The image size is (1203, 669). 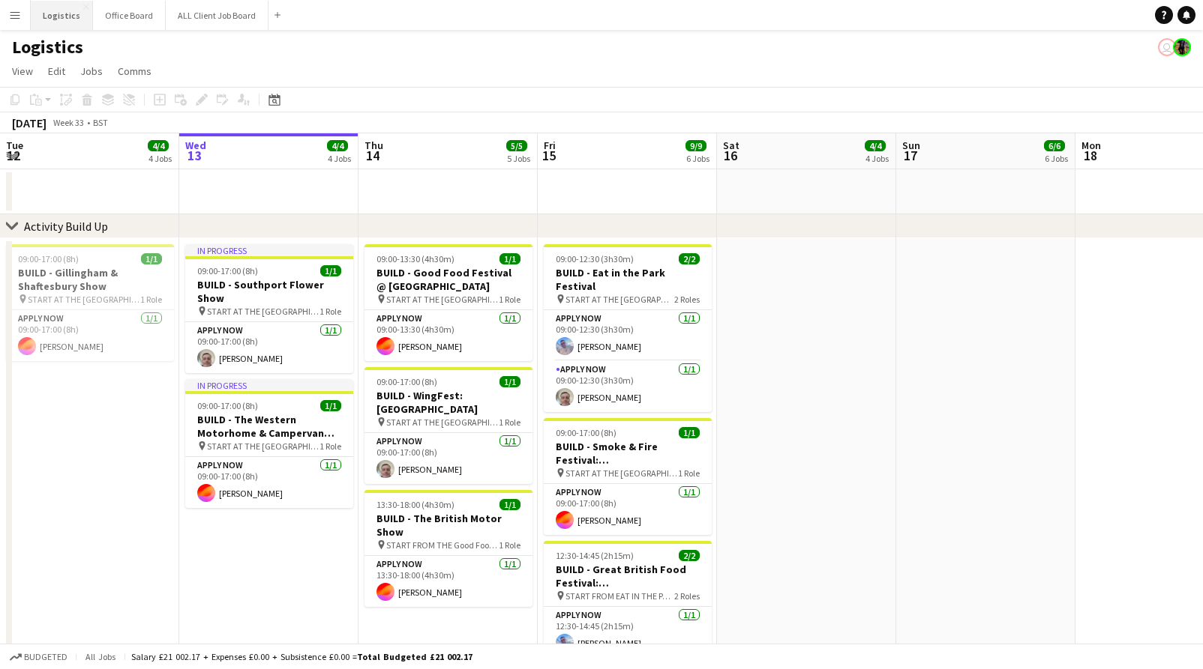 I want to click on span: 13:30-18:00 (4h30m), so click(x=415, y=505).